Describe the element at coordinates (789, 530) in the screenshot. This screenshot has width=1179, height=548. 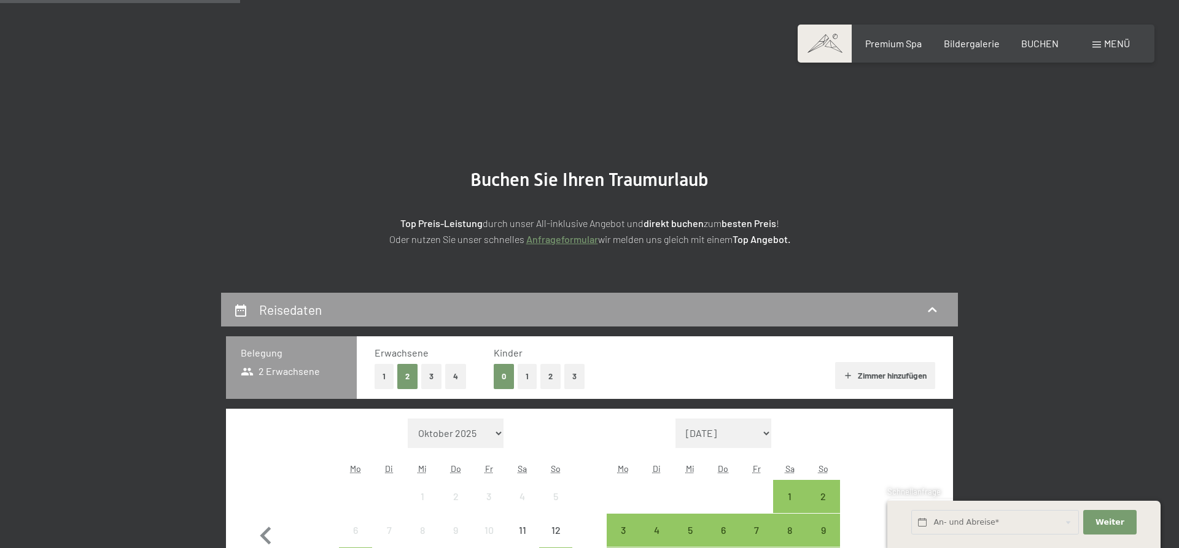
I see `div: Sat Nov 08 2025` at that location.